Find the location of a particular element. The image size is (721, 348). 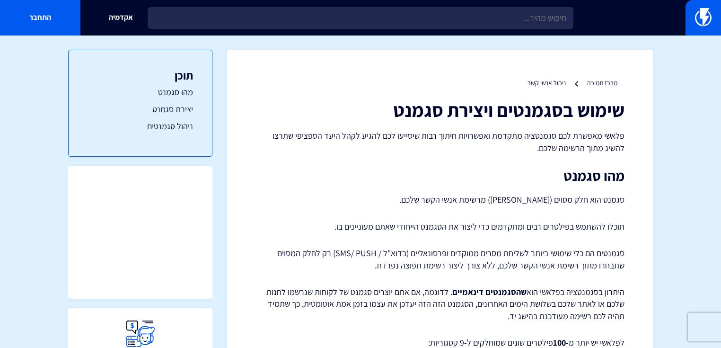

p: פלאשי מאפשרת לכם סגמנטציה מתקדמת ואפשרויות חיתוך רבות שיסייעו לכם להגיע לקהל היעד הספציפי שתרצו ל... is located at coordinates (440, 141).